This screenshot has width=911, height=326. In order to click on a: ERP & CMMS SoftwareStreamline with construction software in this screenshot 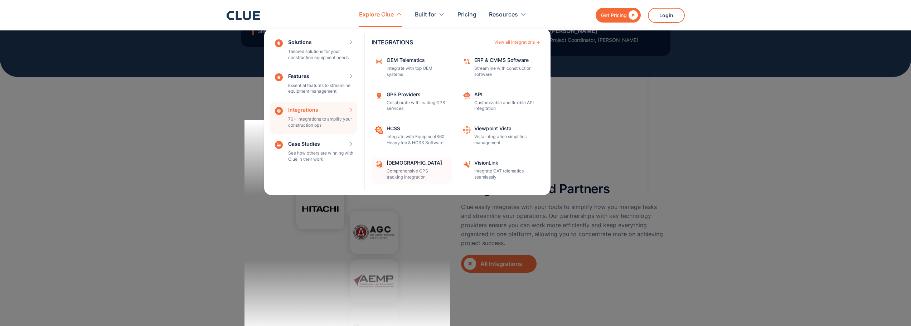, I will do `click(499, 68)`.